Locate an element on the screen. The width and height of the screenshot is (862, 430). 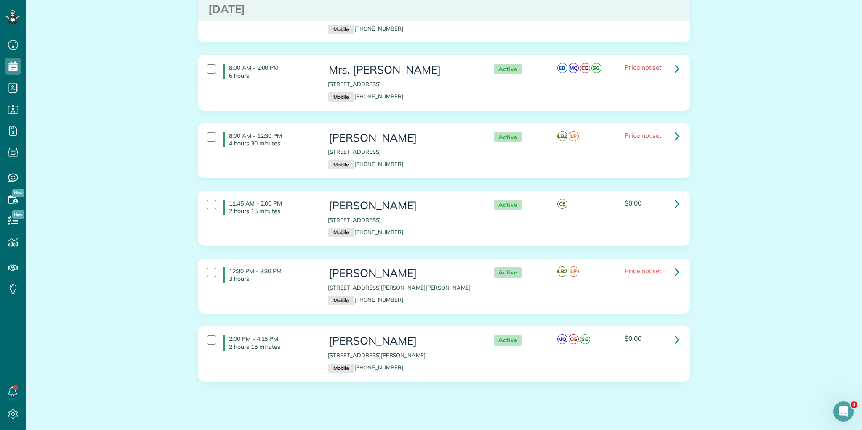
span: CE is located at coordinates (562, 204).